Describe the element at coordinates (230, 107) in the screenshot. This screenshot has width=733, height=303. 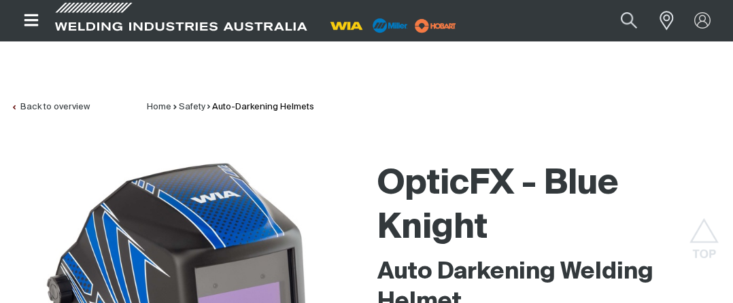
I see `nav: Breadcrumb` at that location.